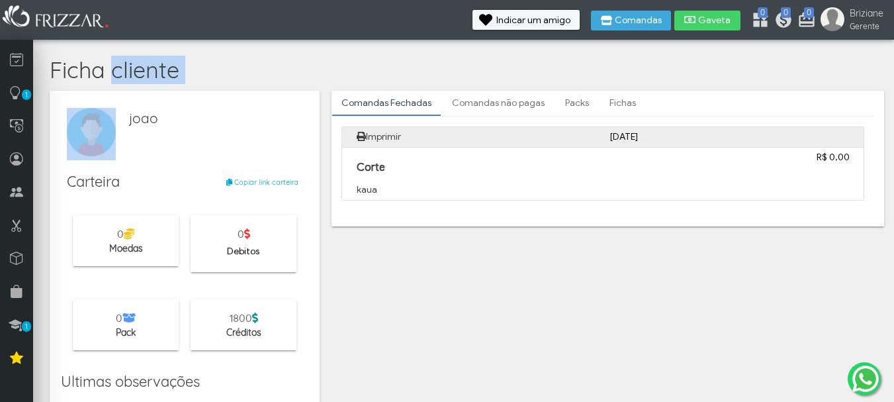  What do you see at coordinates (708, 21) in the screenshot?
I see `button: Gaveta` at bounding box center [708, 21].